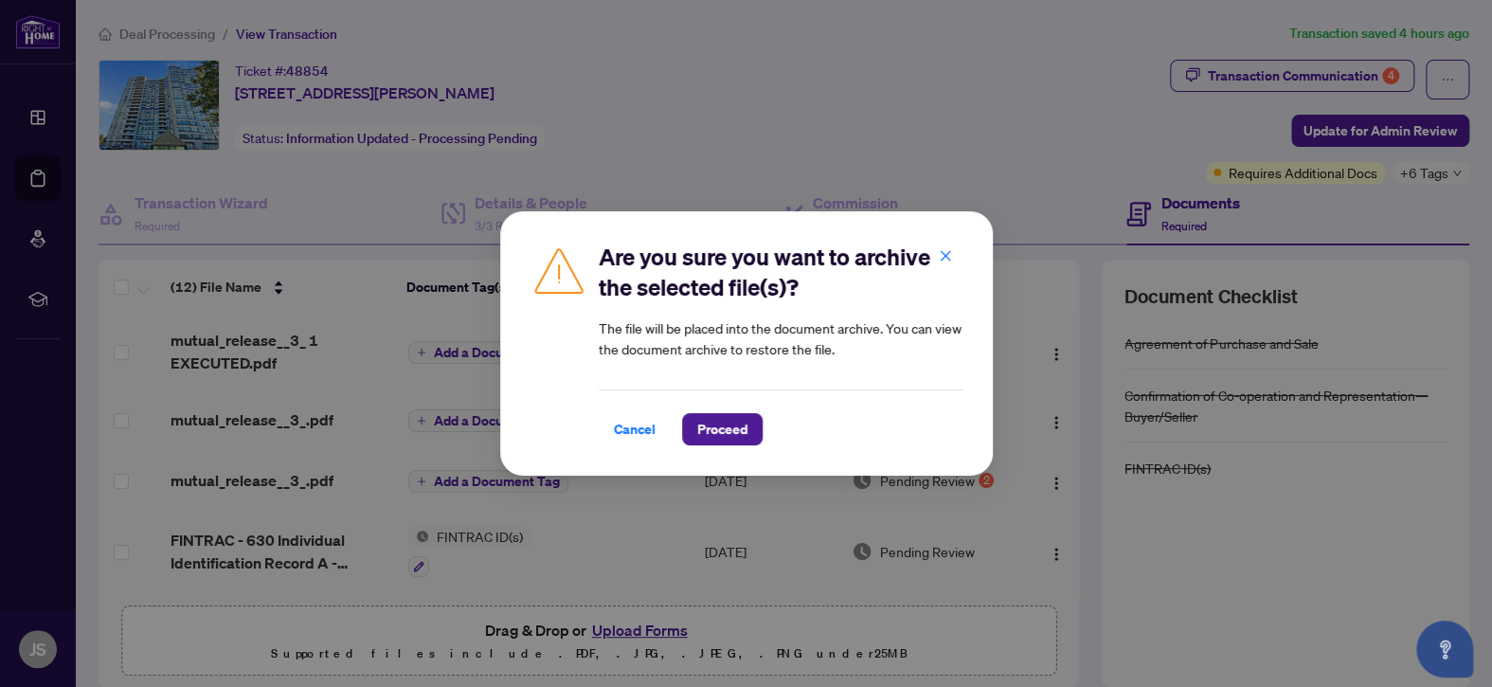 The image size is (1492, 687). What do you see at coordinates (1445, 649) in the screenshot?
I see `button: Open asap` at bounding box center [1445, 649].